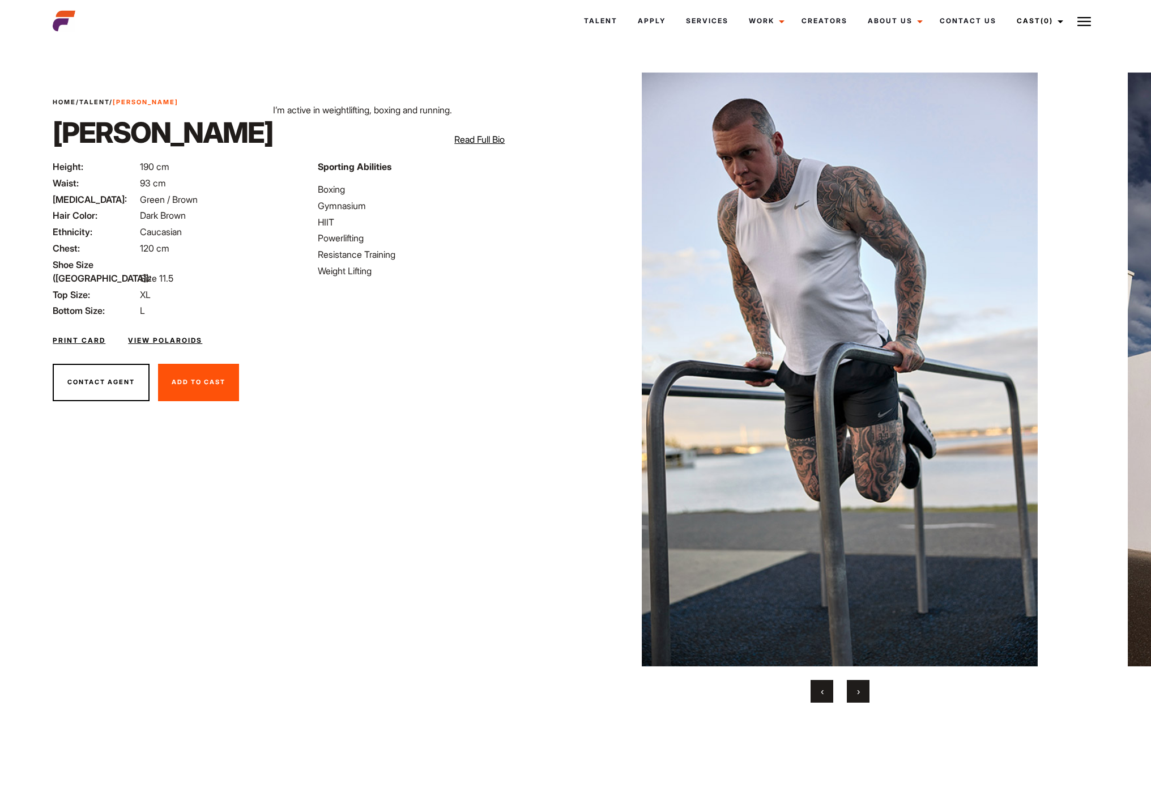 This screenshot has width=1151, height=812. I want to click on a: Contact Us, so click(968, 21).